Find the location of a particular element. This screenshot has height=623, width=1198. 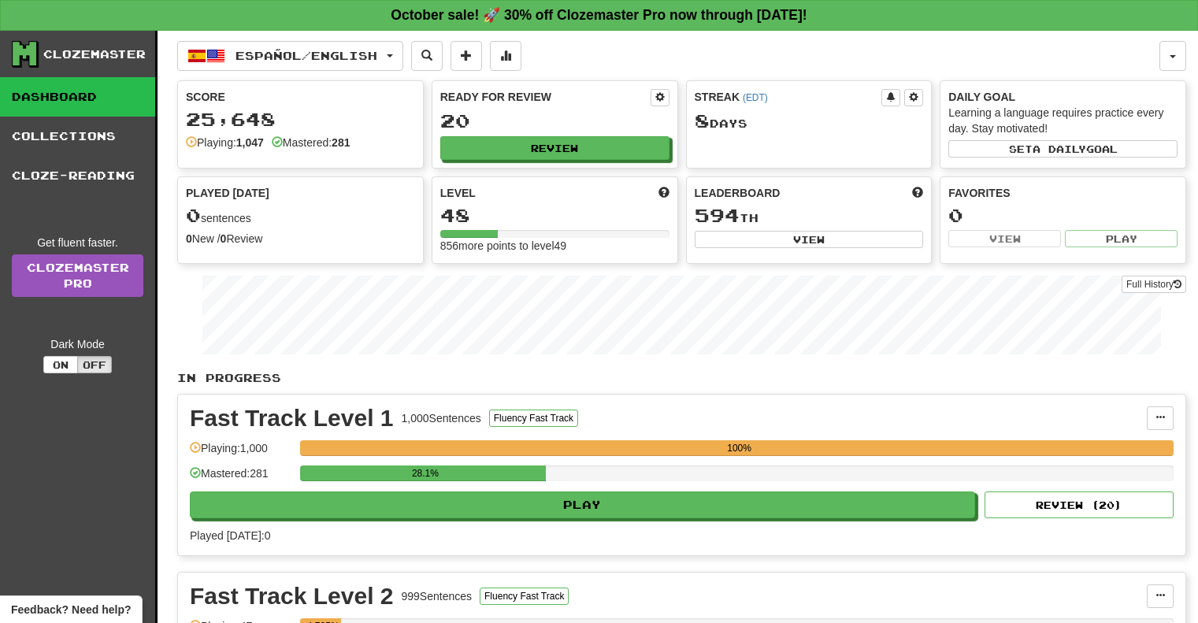

button: Español/English is located at coordinates (290, 56).